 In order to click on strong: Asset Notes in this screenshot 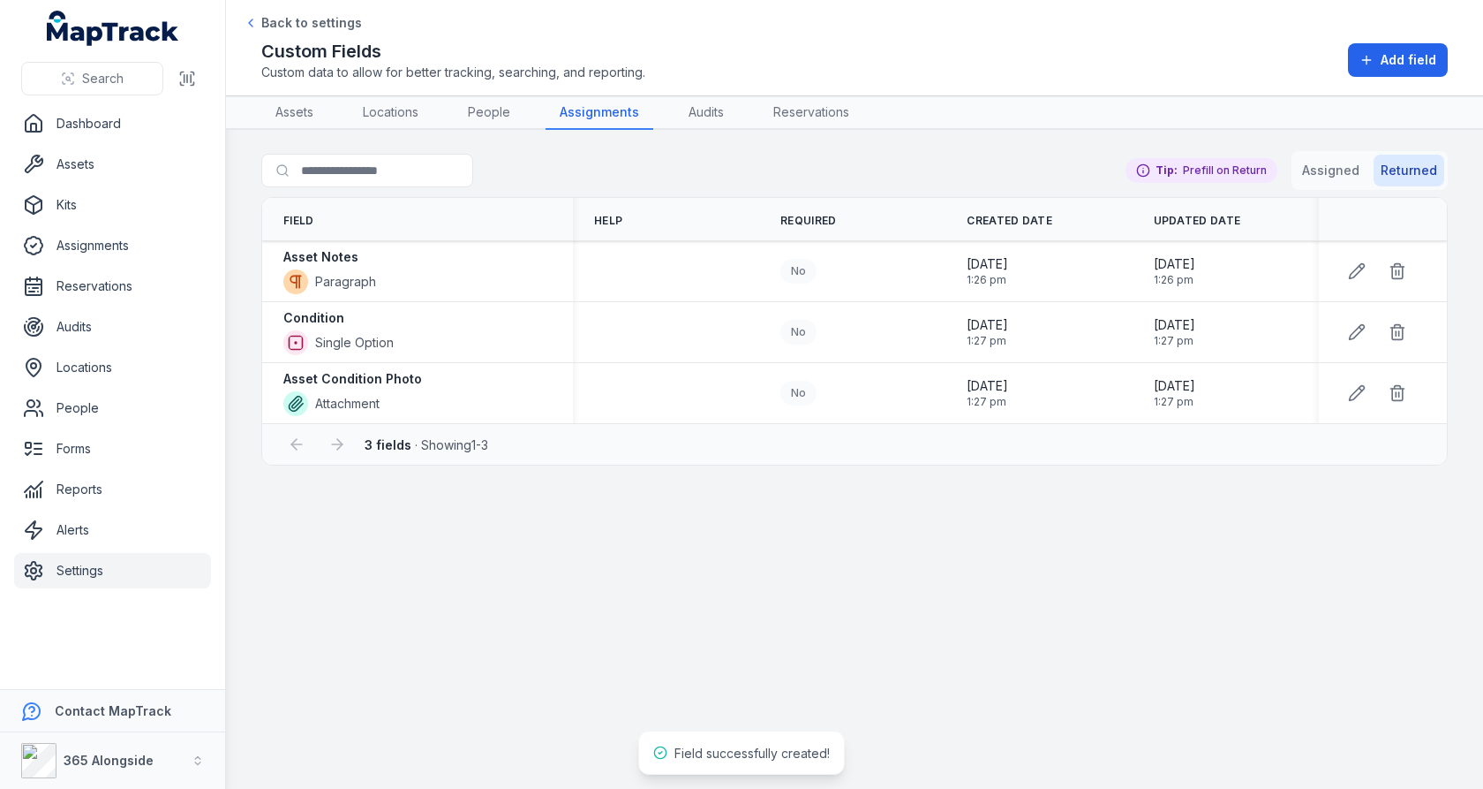, I will do `click(321, 257)`.